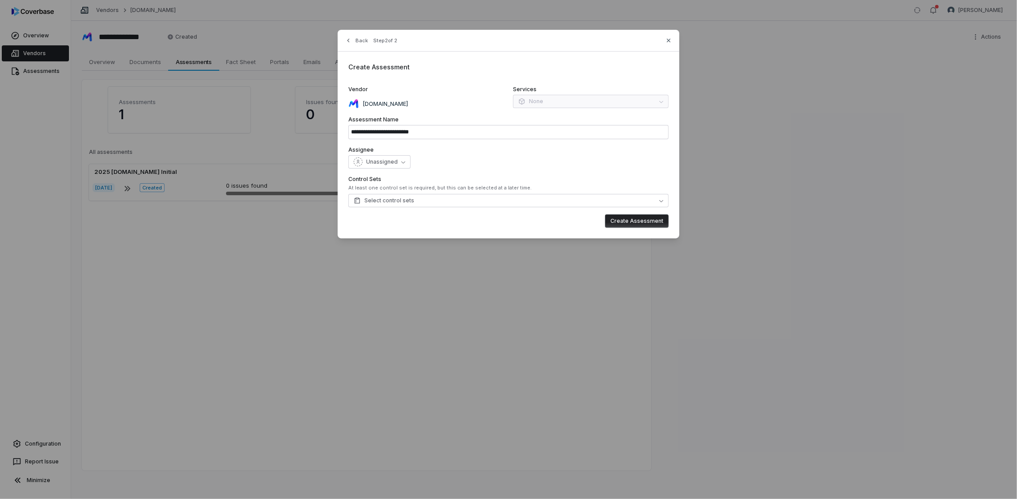  What do you see at coordinates (508, 188) in the screenshot?
I see `div: At least one control set is required, but this can be selected at a later time.` at bounding box center [508, 188].